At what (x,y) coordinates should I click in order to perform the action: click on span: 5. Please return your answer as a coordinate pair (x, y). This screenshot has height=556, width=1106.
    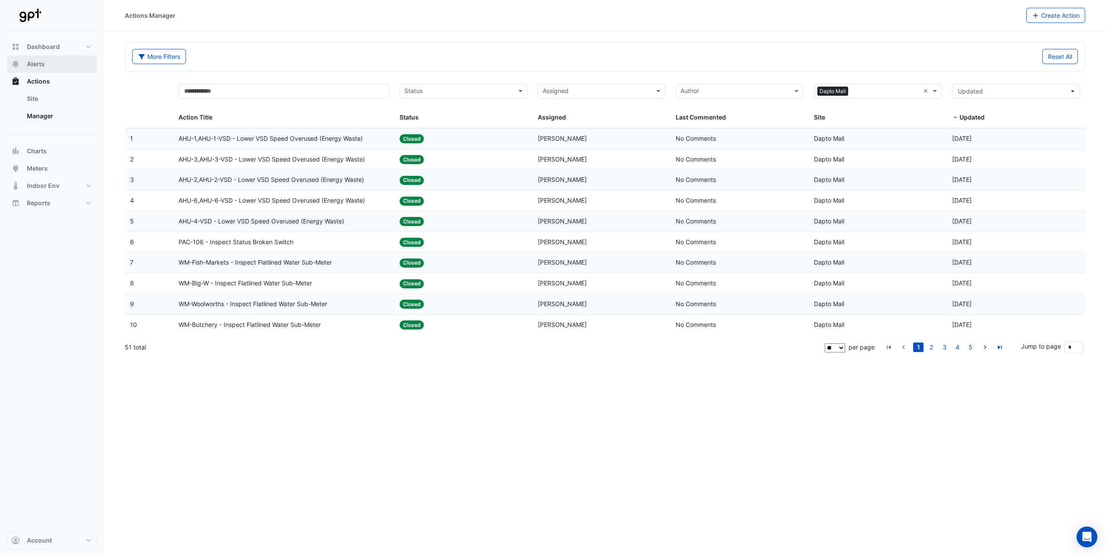
    Looking at the image, I should click on (132, 221).